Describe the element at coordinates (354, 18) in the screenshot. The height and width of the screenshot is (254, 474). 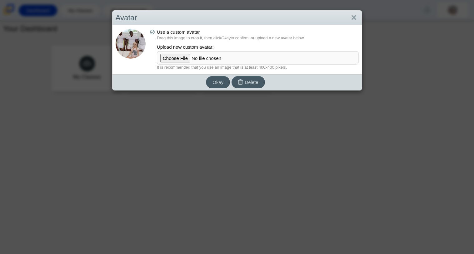
I see `a: Close` at that location.